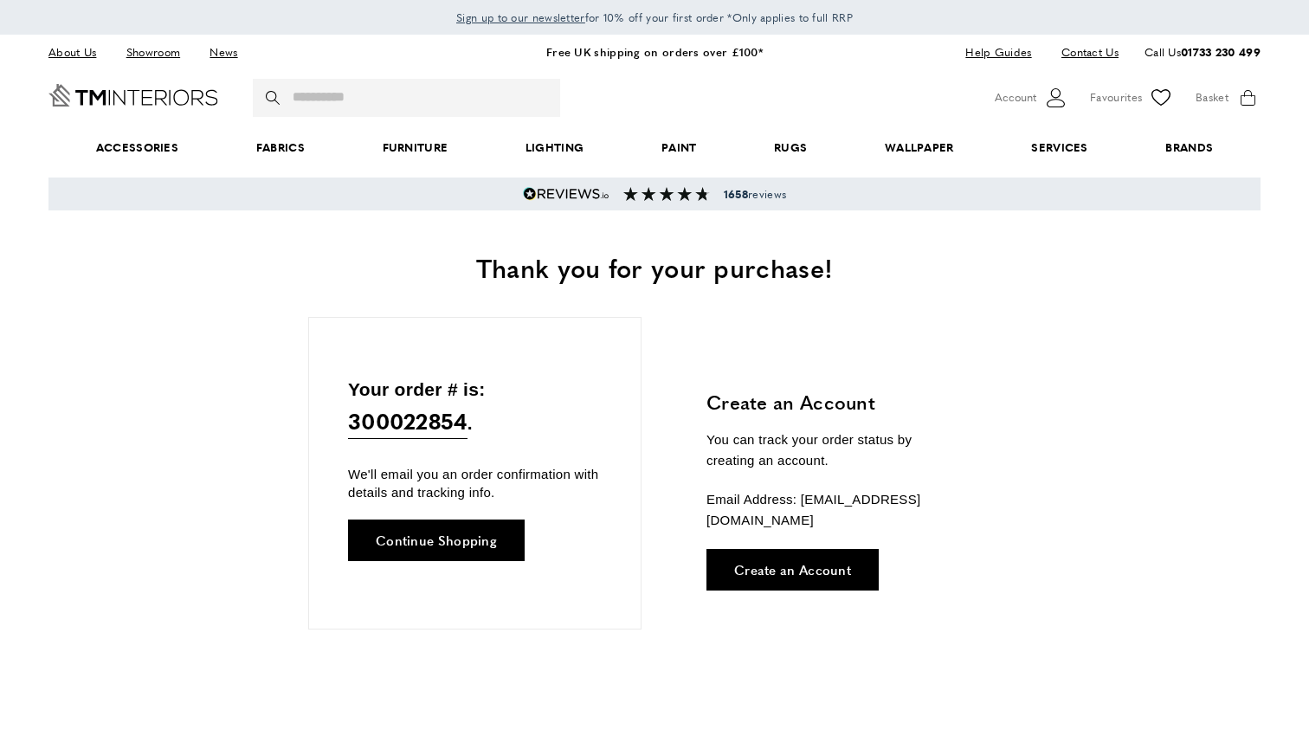 This screenshot has height=749, width=1309. What do you see at coordinates (415, 147) in the screenshot?
I see `a: Furniture` at bounding box center [415, 147].